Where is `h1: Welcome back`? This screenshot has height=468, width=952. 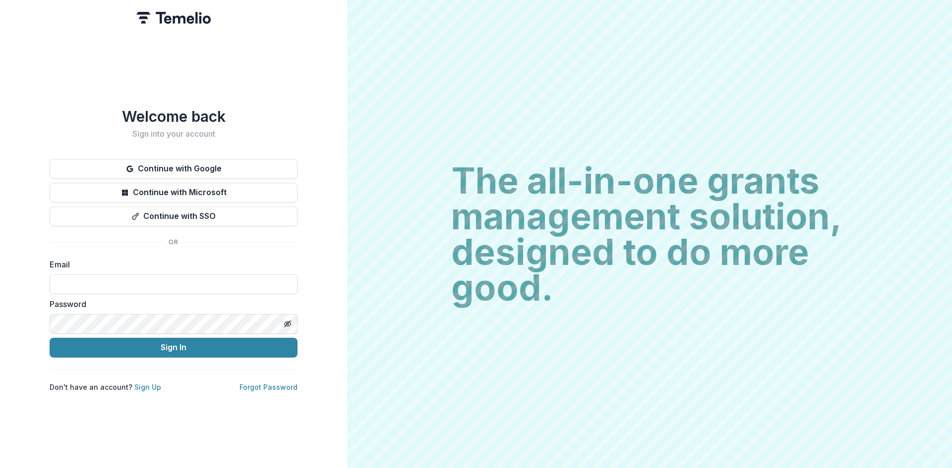
h1: Welcome back is located at coordinates (173, 116).